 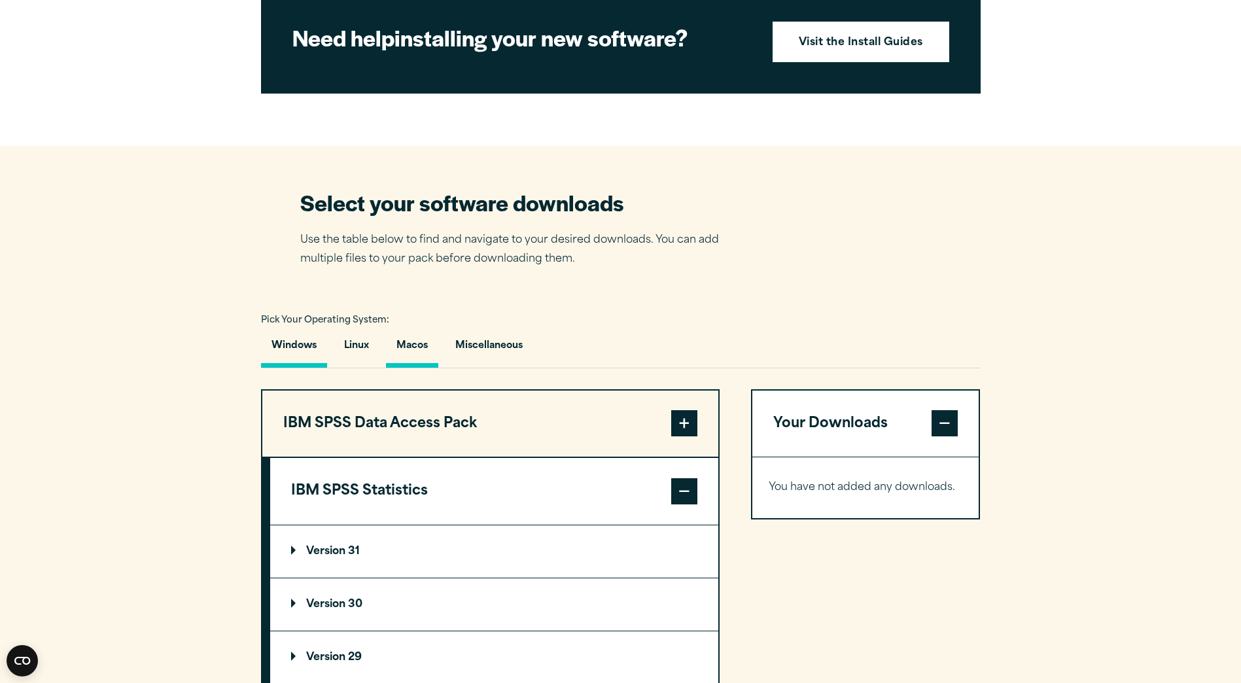 What do you see at coordinates (519, 250) in the screenshot?
I see `p: Use the table below to find and navigate to your desired downloads. You can add multiple files to...` at bounding box center [519, 250].